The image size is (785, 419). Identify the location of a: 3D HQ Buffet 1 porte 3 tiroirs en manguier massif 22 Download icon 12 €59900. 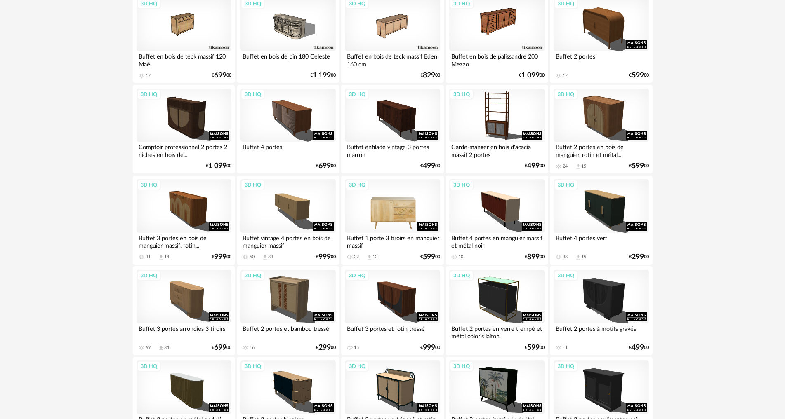
(392, 220).